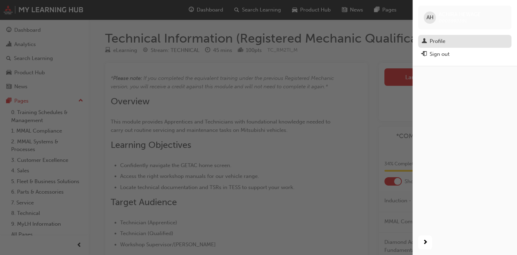 The image size is (517, 255). Describe the element at coordinates (465, 41) in the screenshot. I see `a: Profile` at that location.